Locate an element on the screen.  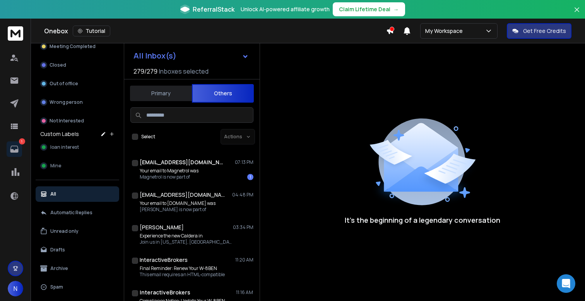
p: 1 is located at coordinates (22, 141).